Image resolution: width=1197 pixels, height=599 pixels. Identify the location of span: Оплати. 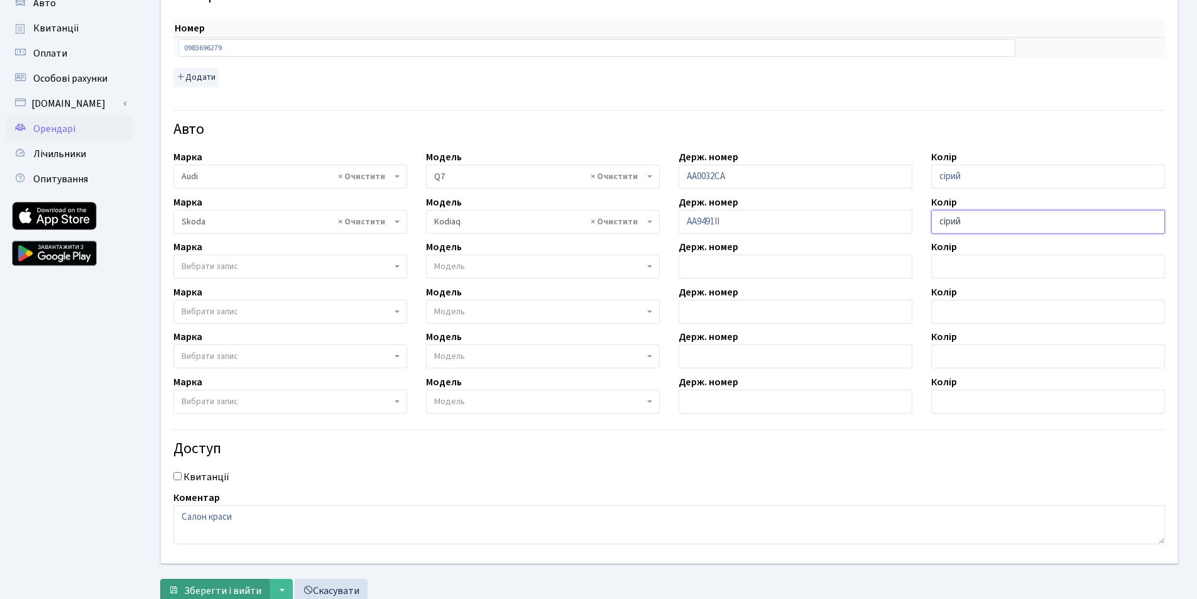
(50, 53).